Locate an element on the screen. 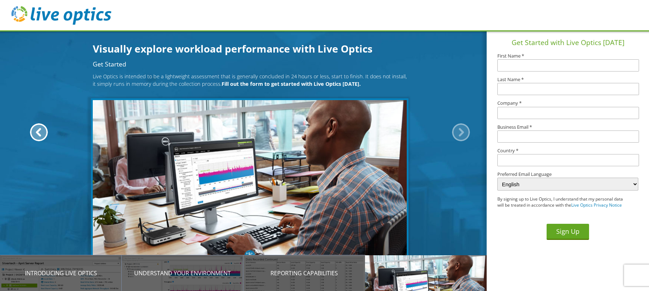 The height and width of the screenshot is (291, 649). p: By signing up to Live Optics, I understand that my personal data will be treated in accordance wi... is located at coordinates (561, 202).